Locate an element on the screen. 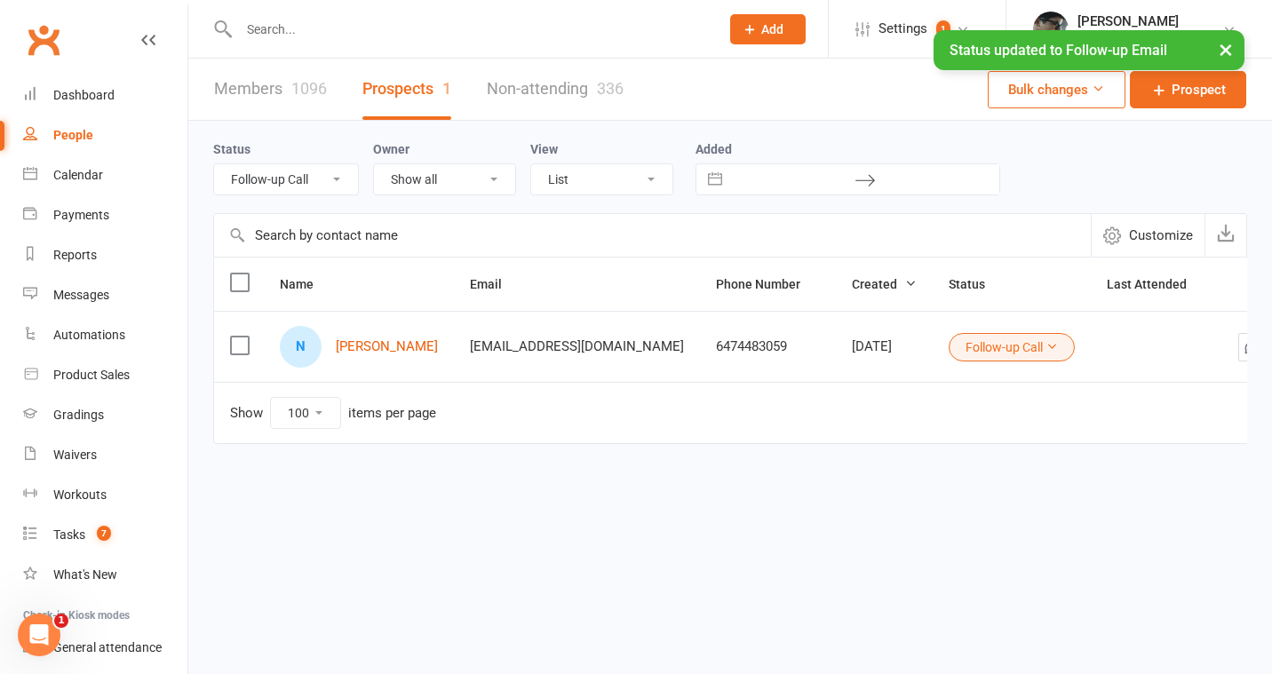 Image resolution: width=1272 pixels, height=674 pixels. div: Product Sales is located at coordinates (91, 375).